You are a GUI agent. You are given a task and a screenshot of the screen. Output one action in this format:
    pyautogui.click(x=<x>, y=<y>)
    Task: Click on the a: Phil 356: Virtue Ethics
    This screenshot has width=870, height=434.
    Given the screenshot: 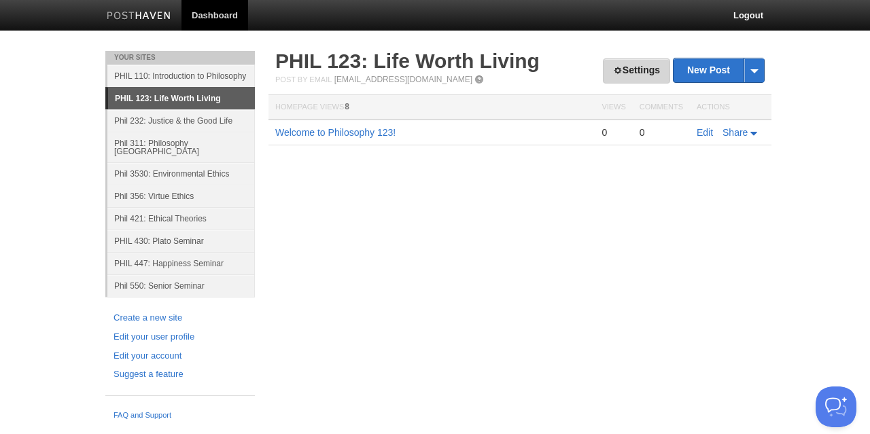 What is the action you would take?
    pyautogui.click(x=181, y=196)
    